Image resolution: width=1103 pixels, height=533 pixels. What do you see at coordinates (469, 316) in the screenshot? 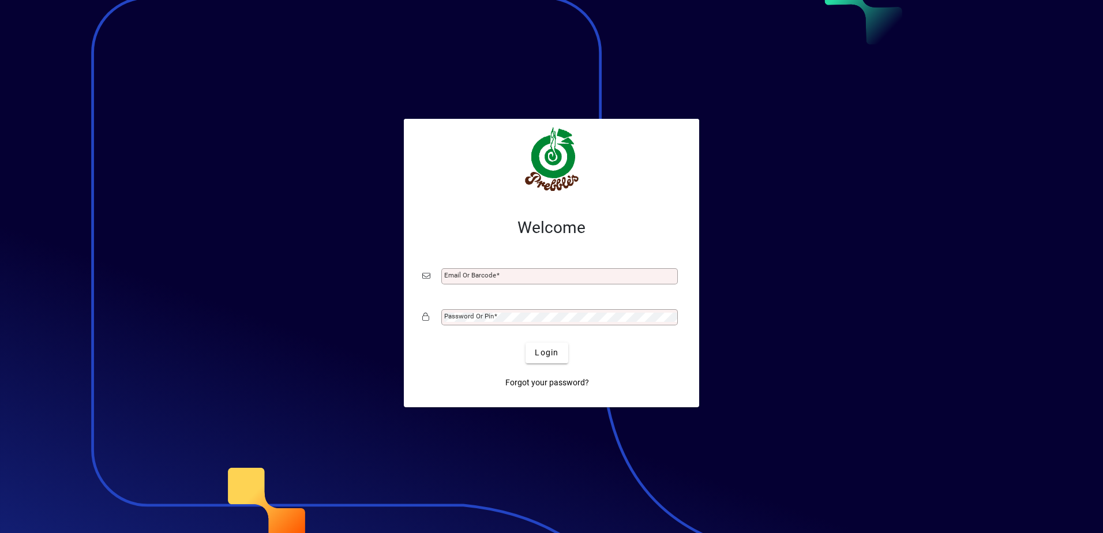
I see `mat-label: Password or Pin` at bounding box center [469, 316].